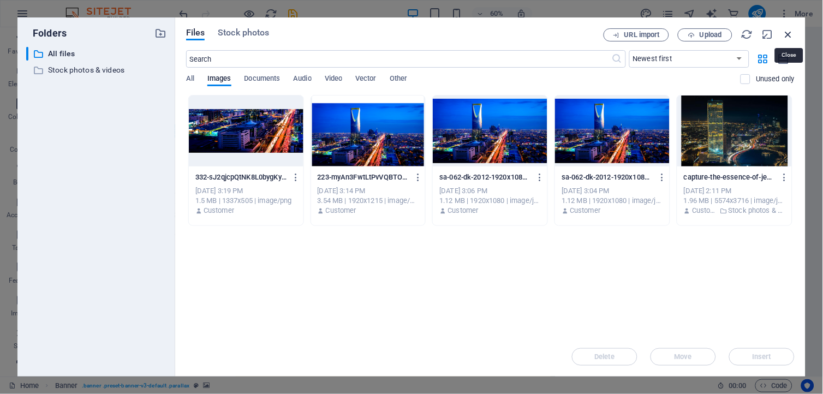 This screenshot has width=823, height=394. I want to click on button: URL import, so click(637, 35).